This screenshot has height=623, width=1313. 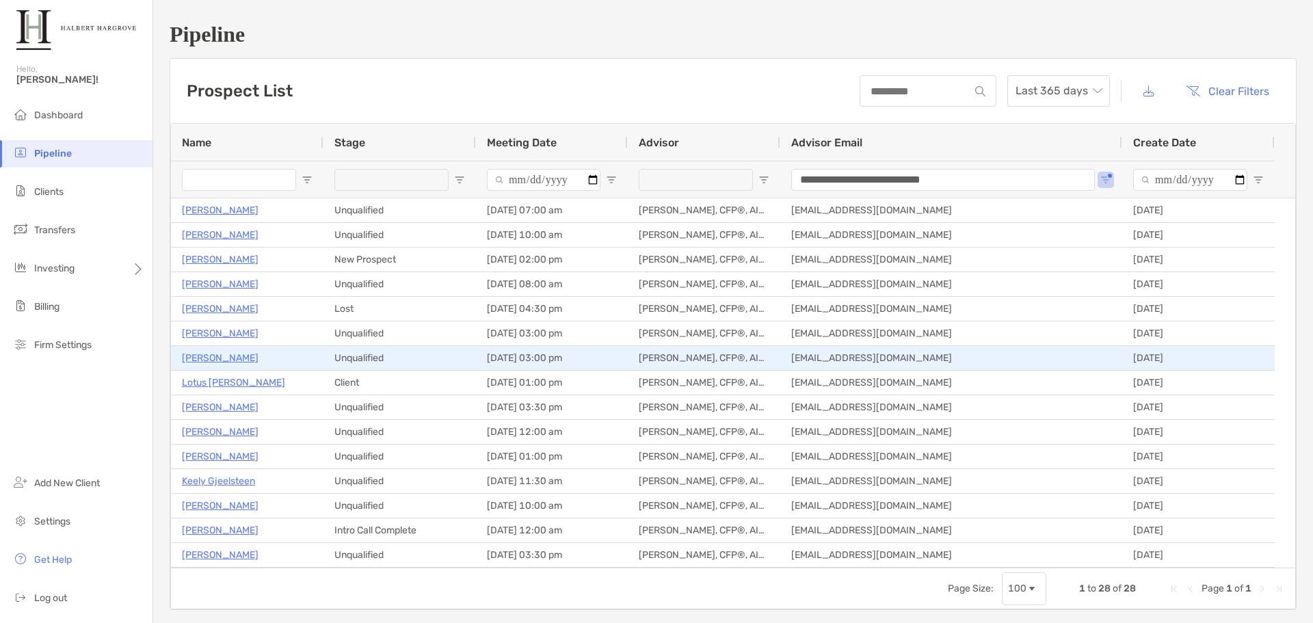 I want to click on span: Get Help, so click(x=53, y=559).